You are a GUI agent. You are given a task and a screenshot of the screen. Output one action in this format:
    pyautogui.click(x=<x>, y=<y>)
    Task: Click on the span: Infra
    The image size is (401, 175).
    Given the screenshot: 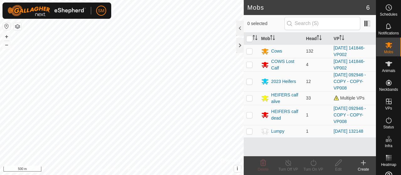 What is the action you would take?
    pyautogui.click(x=388, y=146)
    